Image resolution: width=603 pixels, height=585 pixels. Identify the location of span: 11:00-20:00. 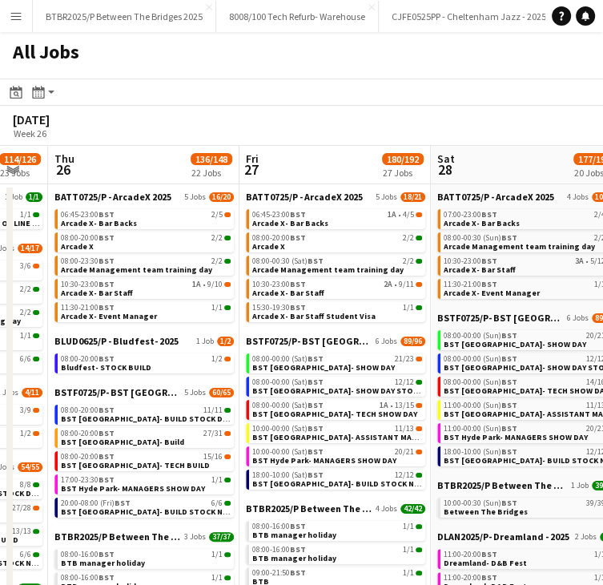
(470, 578).